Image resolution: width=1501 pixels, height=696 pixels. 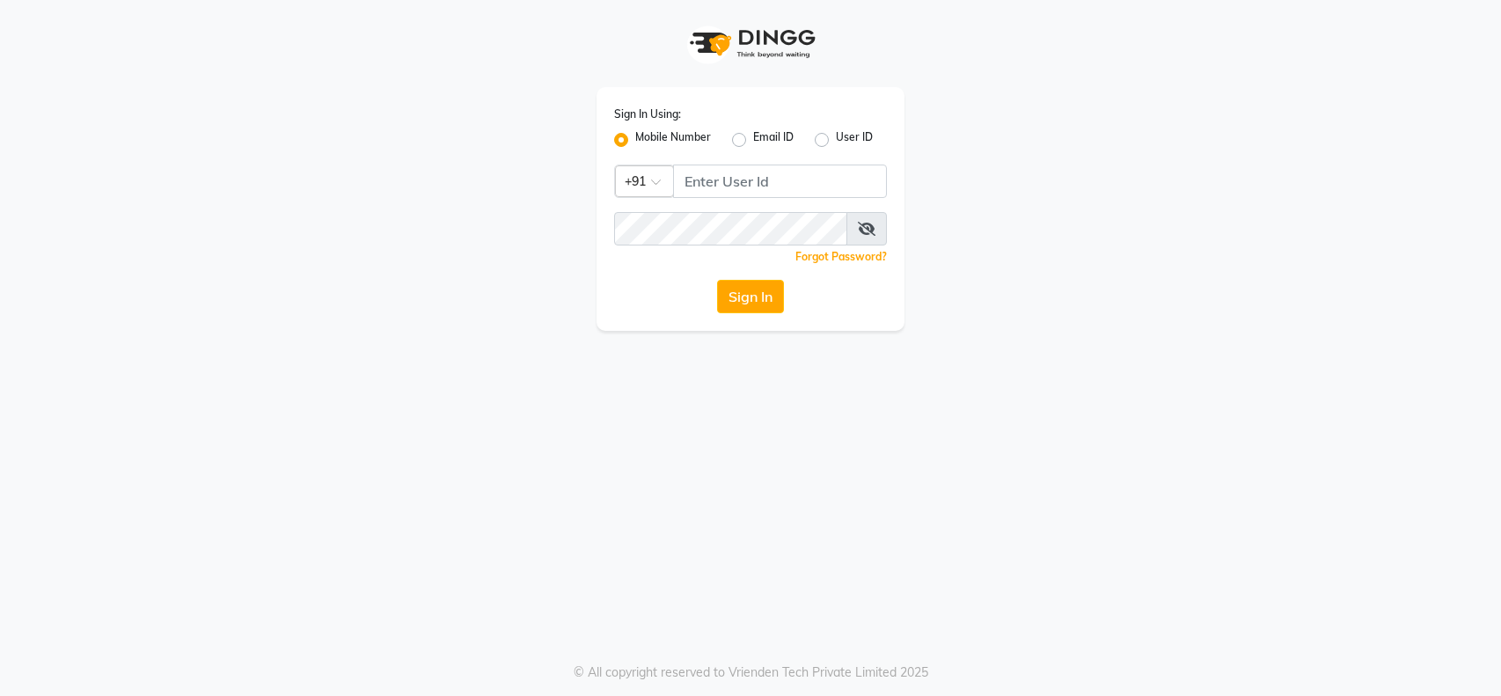 What do you see at coordinates (751, 43) in the screenshot?
I see `img: logo1.svg` at bounding box center [751, 43].